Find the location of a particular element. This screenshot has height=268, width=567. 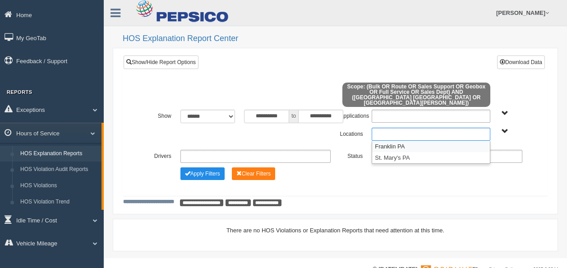

a: HOS Violation Trend is located at coordinates (59, 202).